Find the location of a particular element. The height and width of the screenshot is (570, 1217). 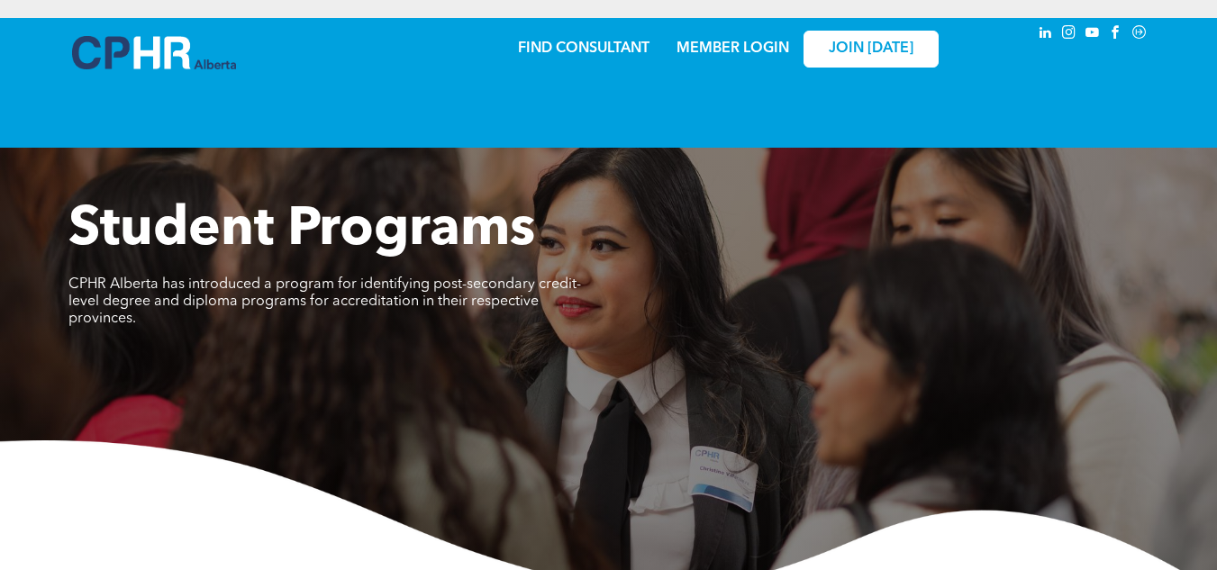

a: facebook is located at coordinates (1116, 34).